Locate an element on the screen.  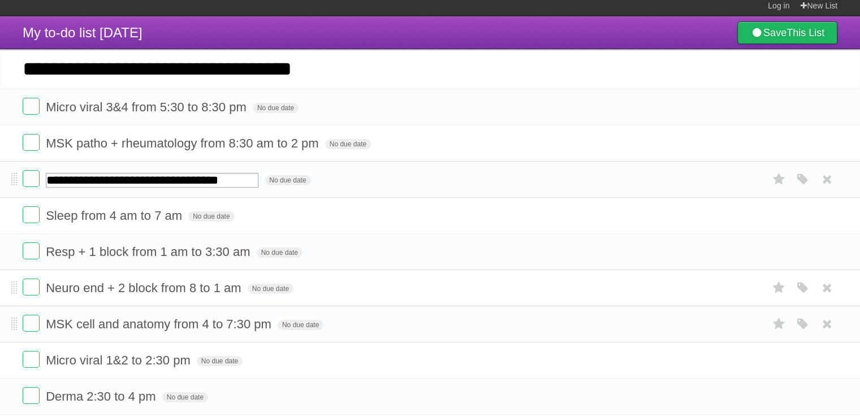
span: Micro viral 1&2 to 2:30 pm is located at coordinates (119, 360).